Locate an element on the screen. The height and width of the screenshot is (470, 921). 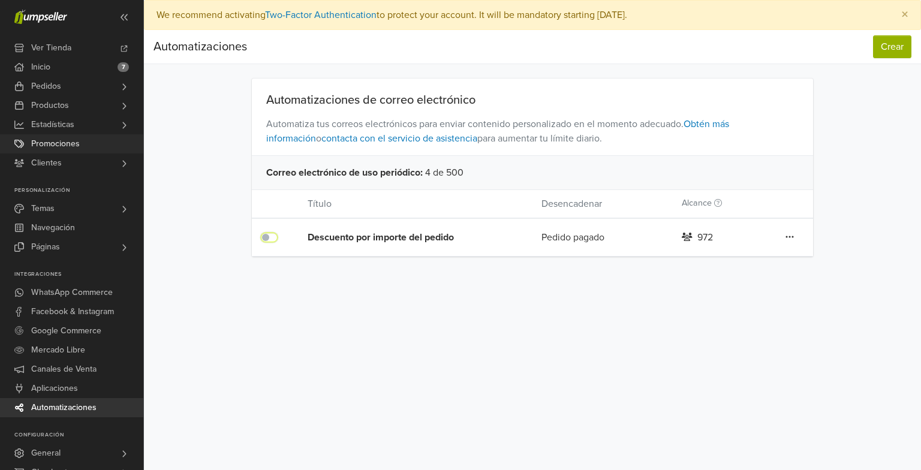
div: 4 de 500 is located at coordinates (532, 172).